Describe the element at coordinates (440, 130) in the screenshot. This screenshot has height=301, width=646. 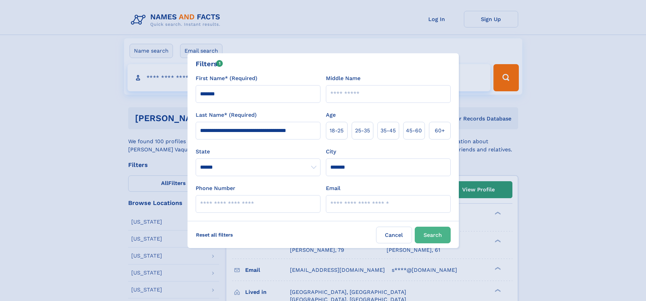
I see `span: 60+` at that location.